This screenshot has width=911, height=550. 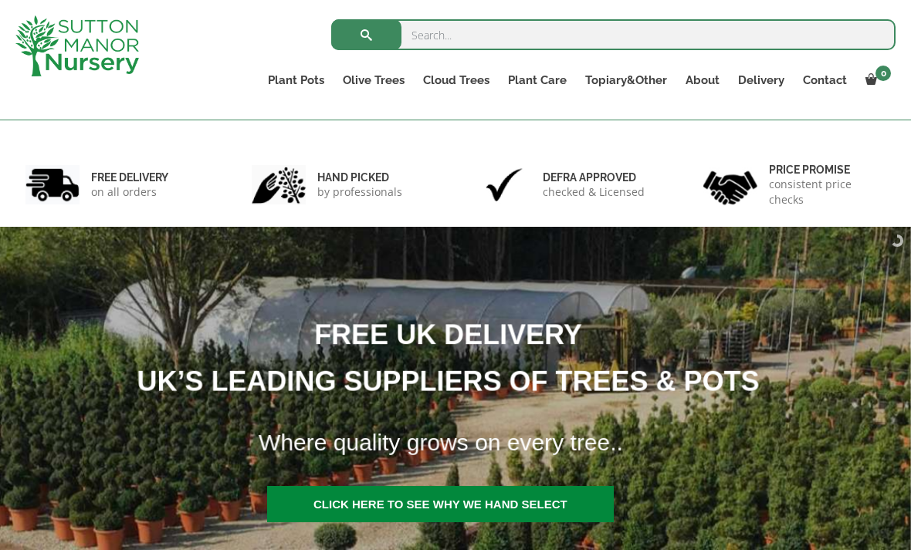 I want to click on a: Cloud Trees, so click(x=456, y=80).